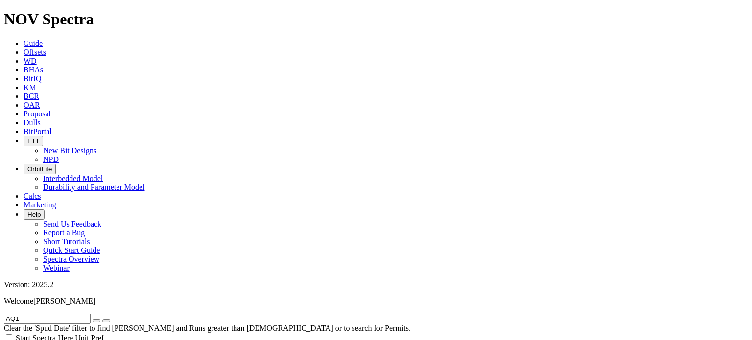 The image size is (752, 340). I want to click on a: Webinar, so click(56, 268).